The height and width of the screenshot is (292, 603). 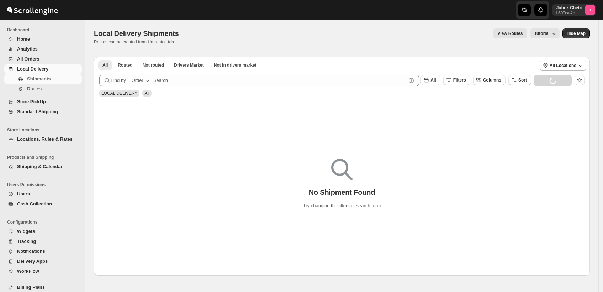 What do you see at coordinates (153, 65) in the screenshot?
I see `span: Not routed` at bounding box center [153, 65].